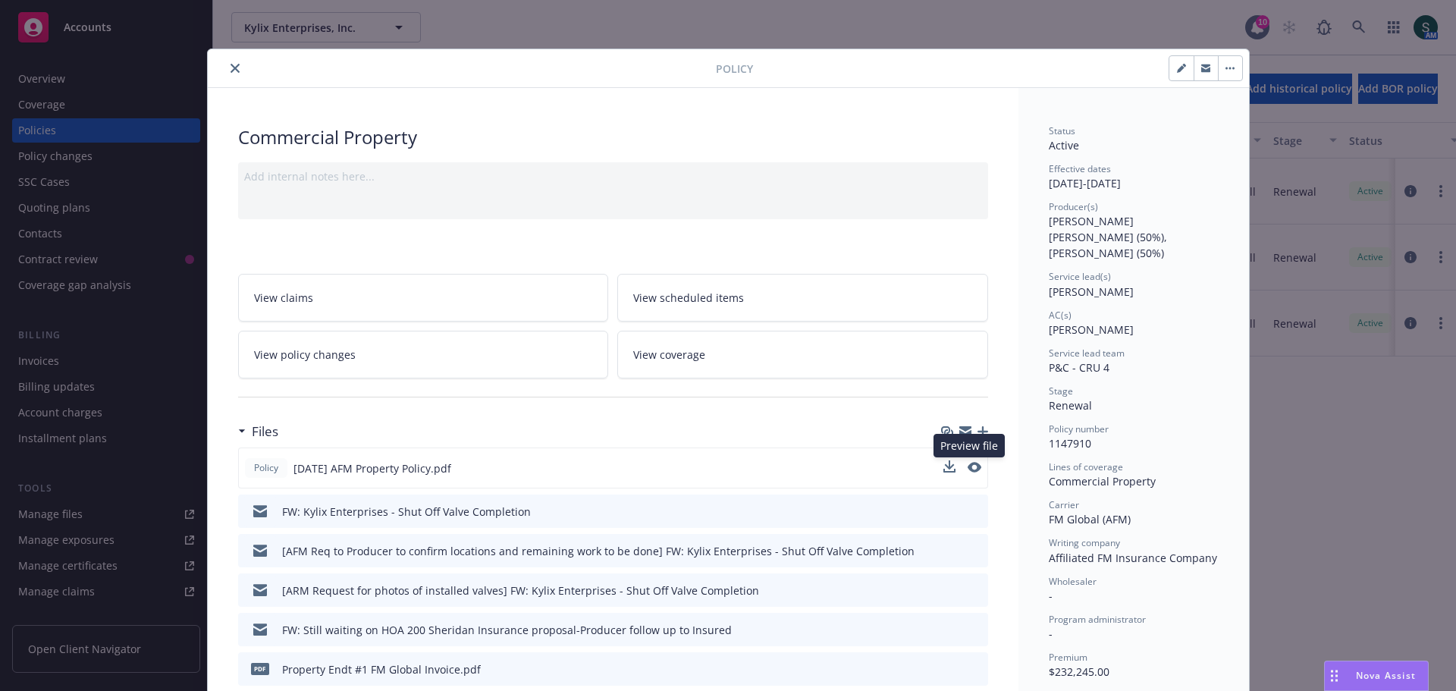 Image resolution: width=1456 pixels, height=691 pixels. What do you see at coordinates (1085, 542) in the screenshot?
I see `span: Writing company` at bounding box center [1085, 542].